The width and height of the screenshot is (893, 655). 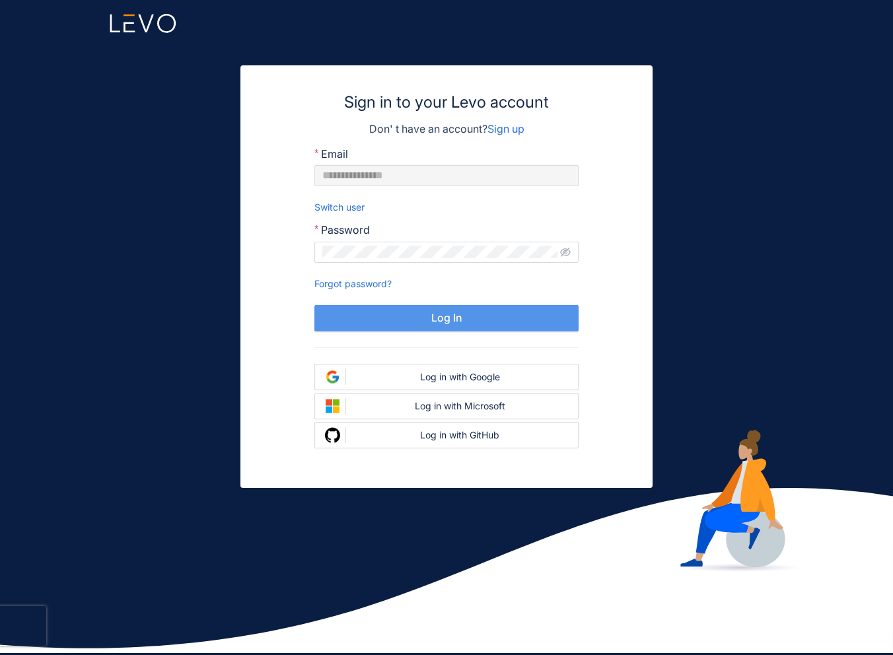 I want to click on button: Log in with GitHub, so click(x=446, y=435).